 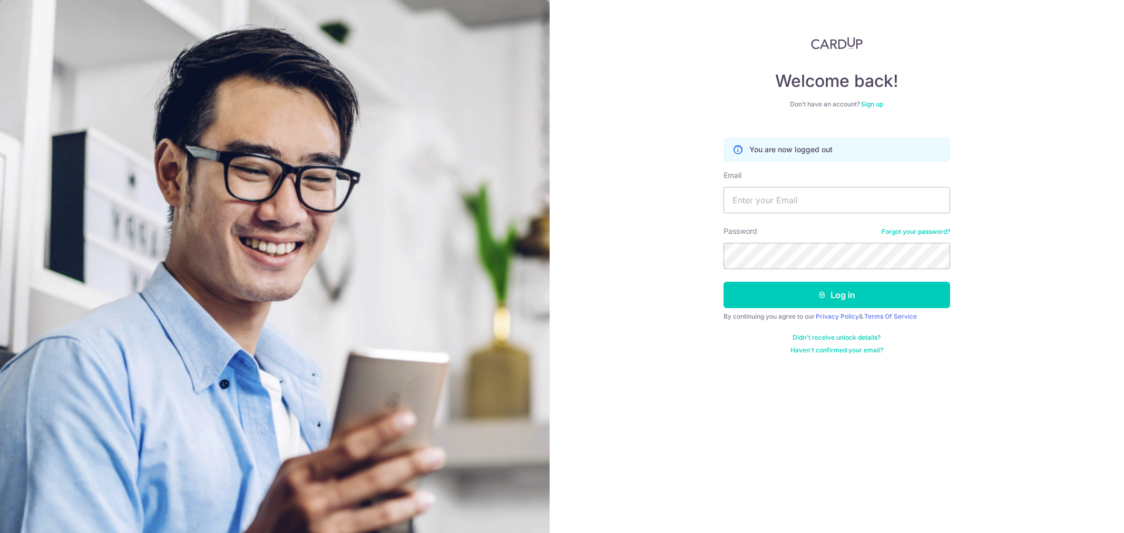 What do you see at coordinates (837, 200) in the screenshot?
I see `input: Enter your Email` at bounding box center [837, 200].